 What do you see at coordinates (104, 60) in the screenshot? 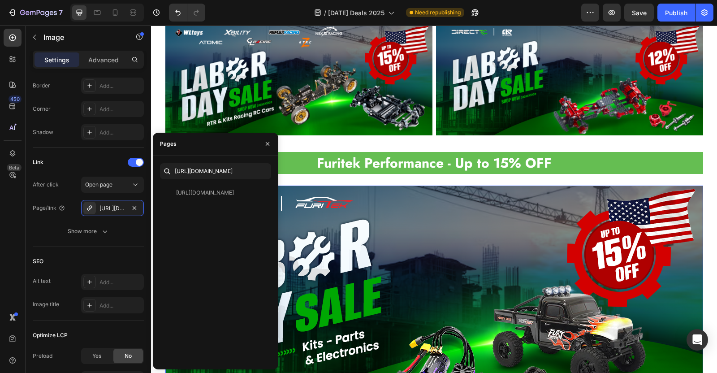
I see `p: Advanced` at bounding box center [104, 60].